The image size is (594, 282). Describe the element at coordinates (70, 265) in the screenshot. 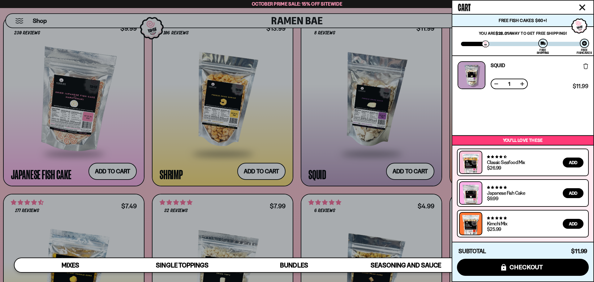

I see `a: Mixes` at that location.